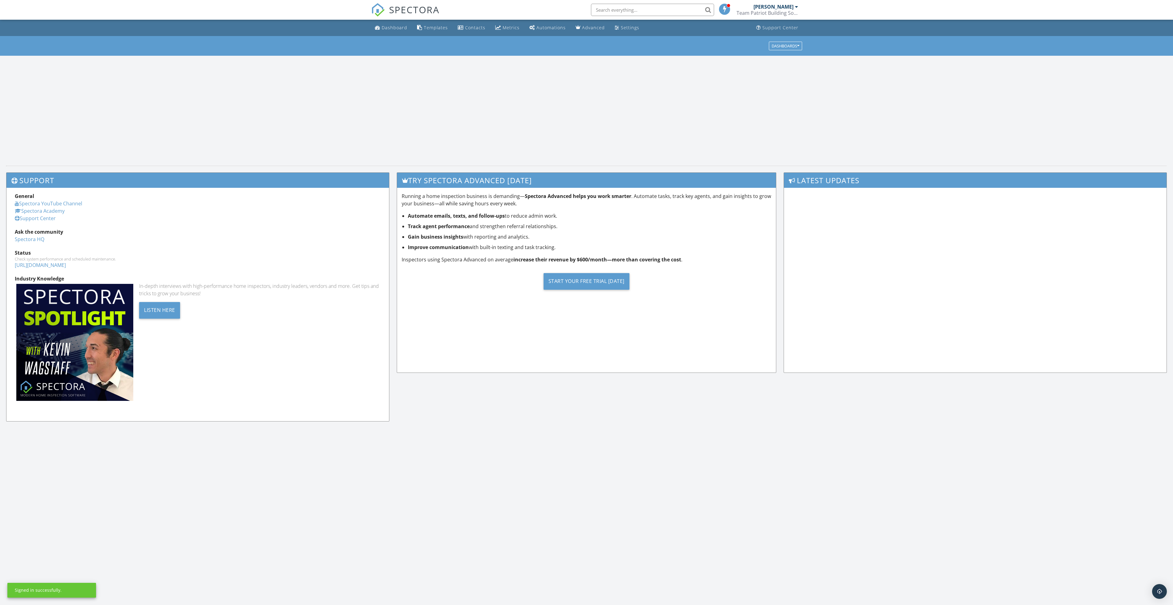 This screenshot has width=1173, height=605. I want to click on a: Advanced, so click(590, 28).